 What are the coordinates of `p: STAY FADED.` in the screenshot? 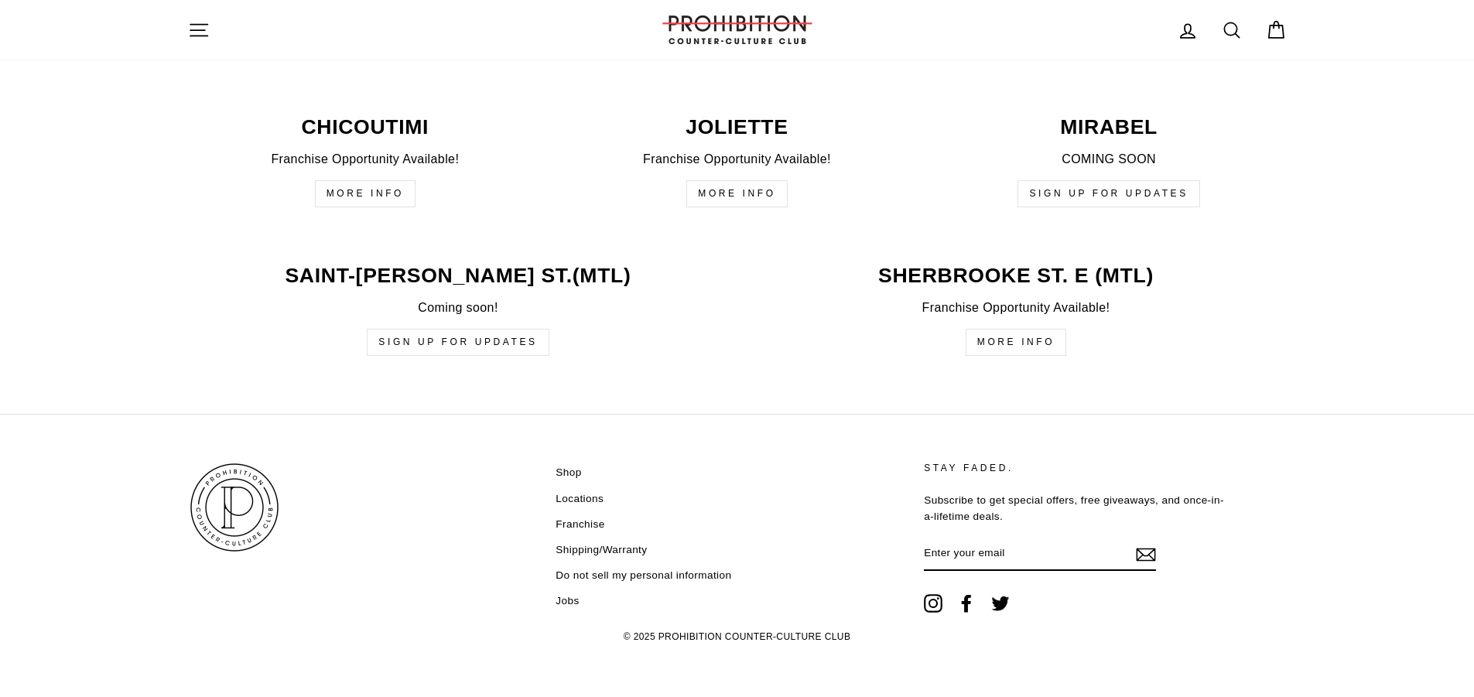 It's located at (1076, 468).